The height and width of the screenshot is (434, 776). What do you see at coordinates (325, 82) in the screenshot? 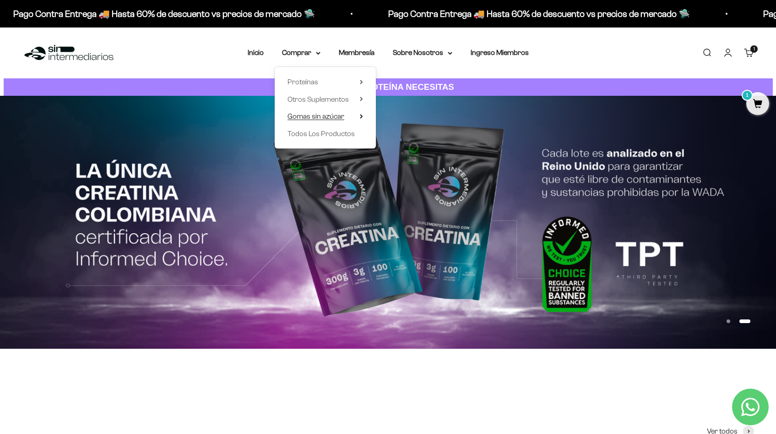
I see `summary: Proteínas` at bounding box center [325, 82].